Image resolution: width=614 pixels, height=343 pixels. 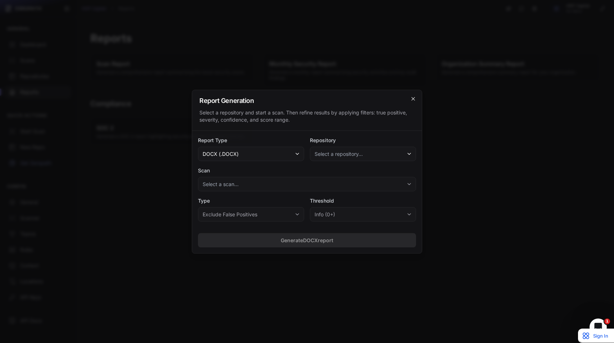 What do you see at coordinates (413, 99) in the screenshot?
I see `button: cross 2,` at bounding box center [413, 99].